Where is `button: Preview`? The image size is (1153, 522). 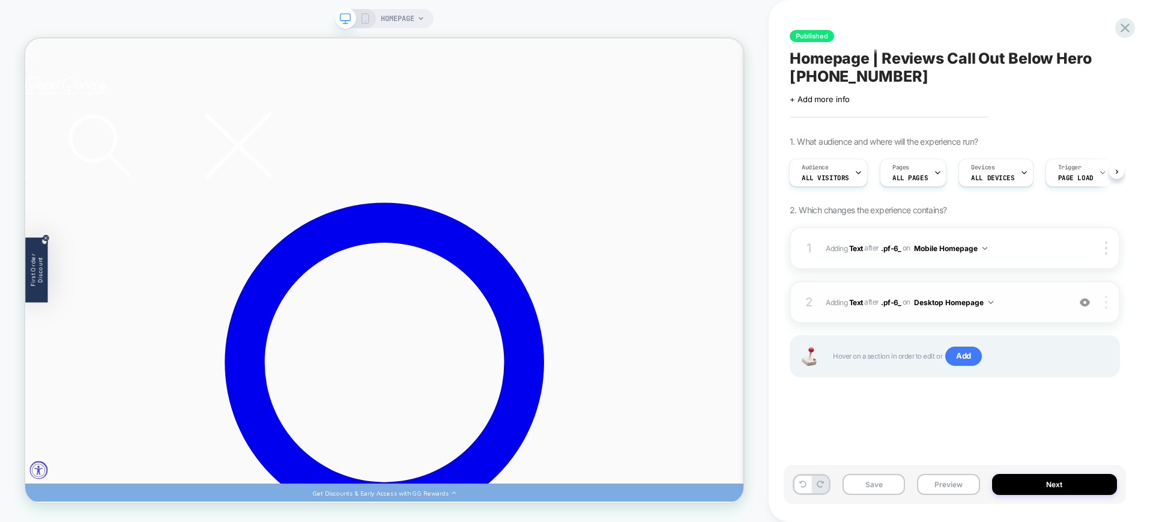 button: Preview is located at coordinates (948, 484).